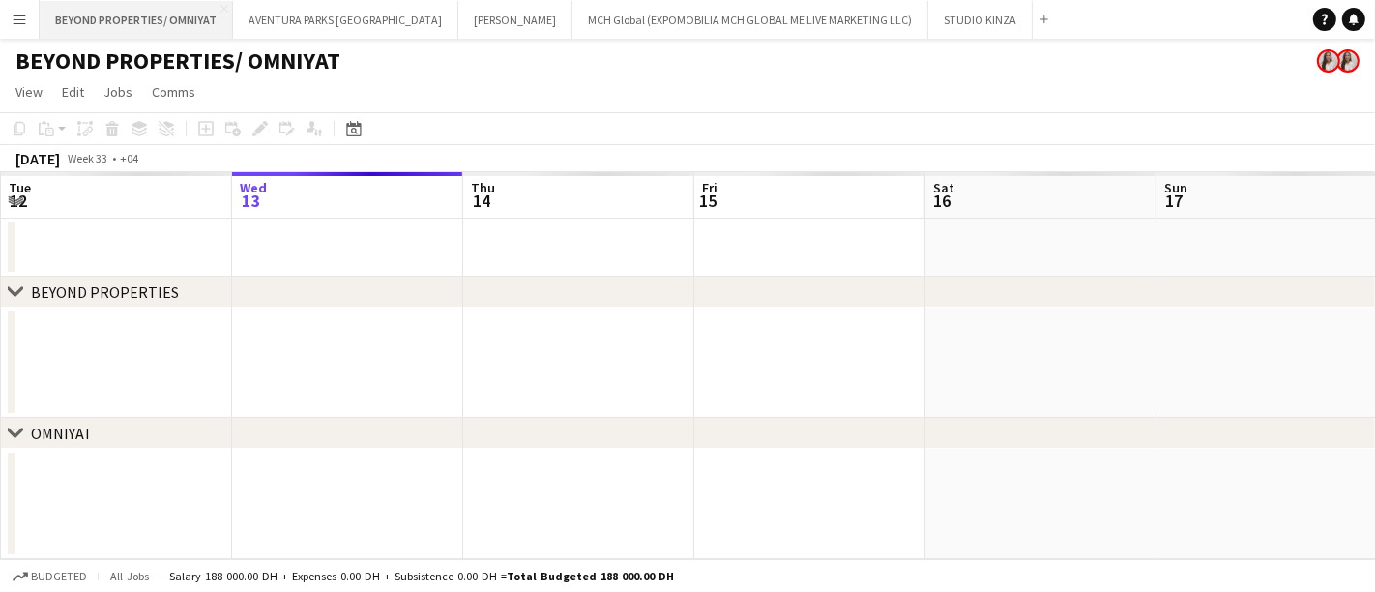 The height and width of the screenshot is (592, 1375). Describe the element at coordinates (590, 575) in the screenshot. I see `span: Total Budgeted 188 000.00 DH` at that location.